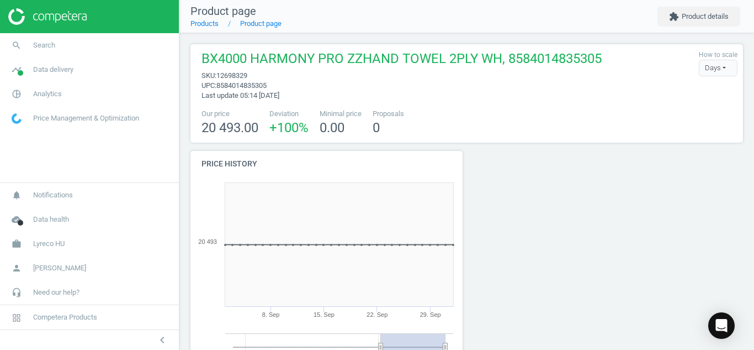 The image size is (754, 350). I want to click on div: Open Intercom Messenger, so click(722, 325).